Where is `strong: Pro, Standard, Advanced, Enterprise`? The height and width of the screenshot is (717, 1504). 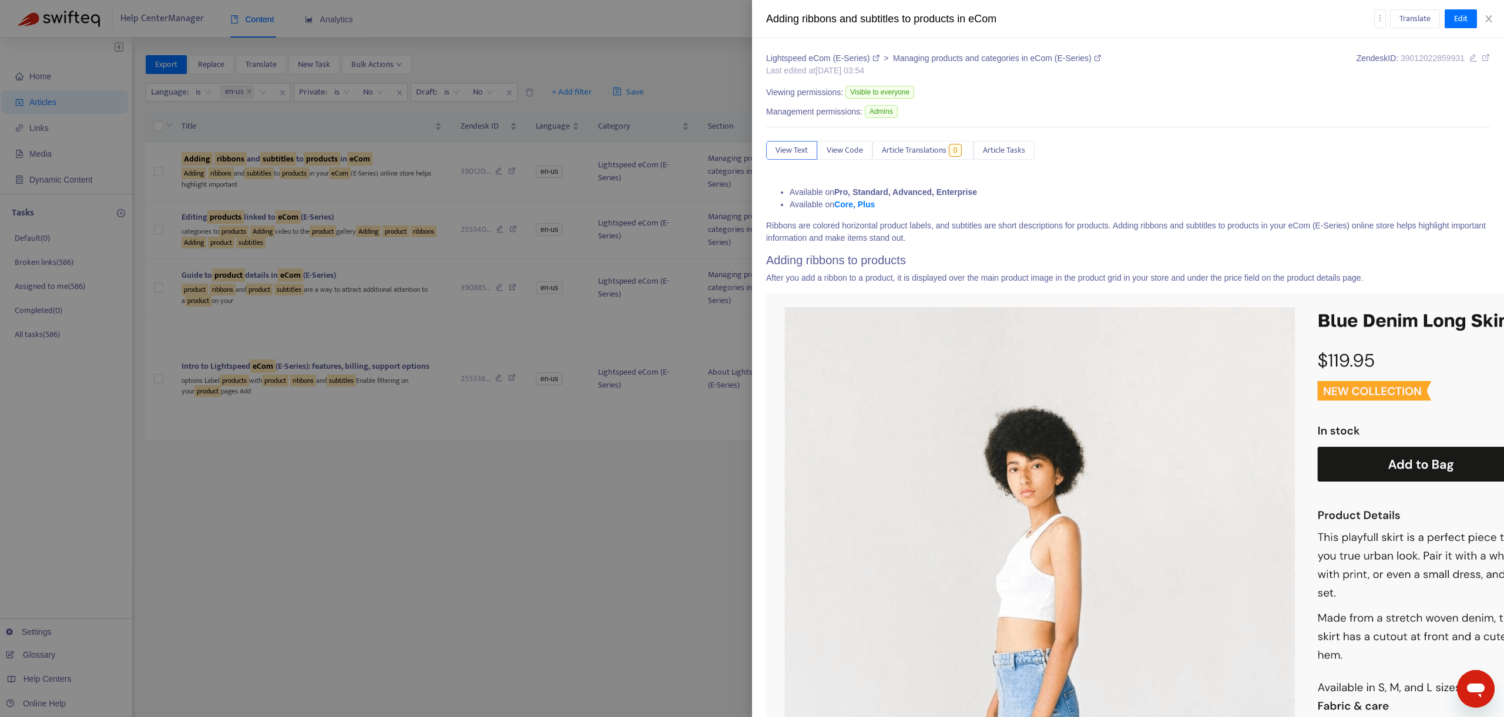
strong: Pro, Standard, Advanced, Enterprise is located at coordinates (905, 192).